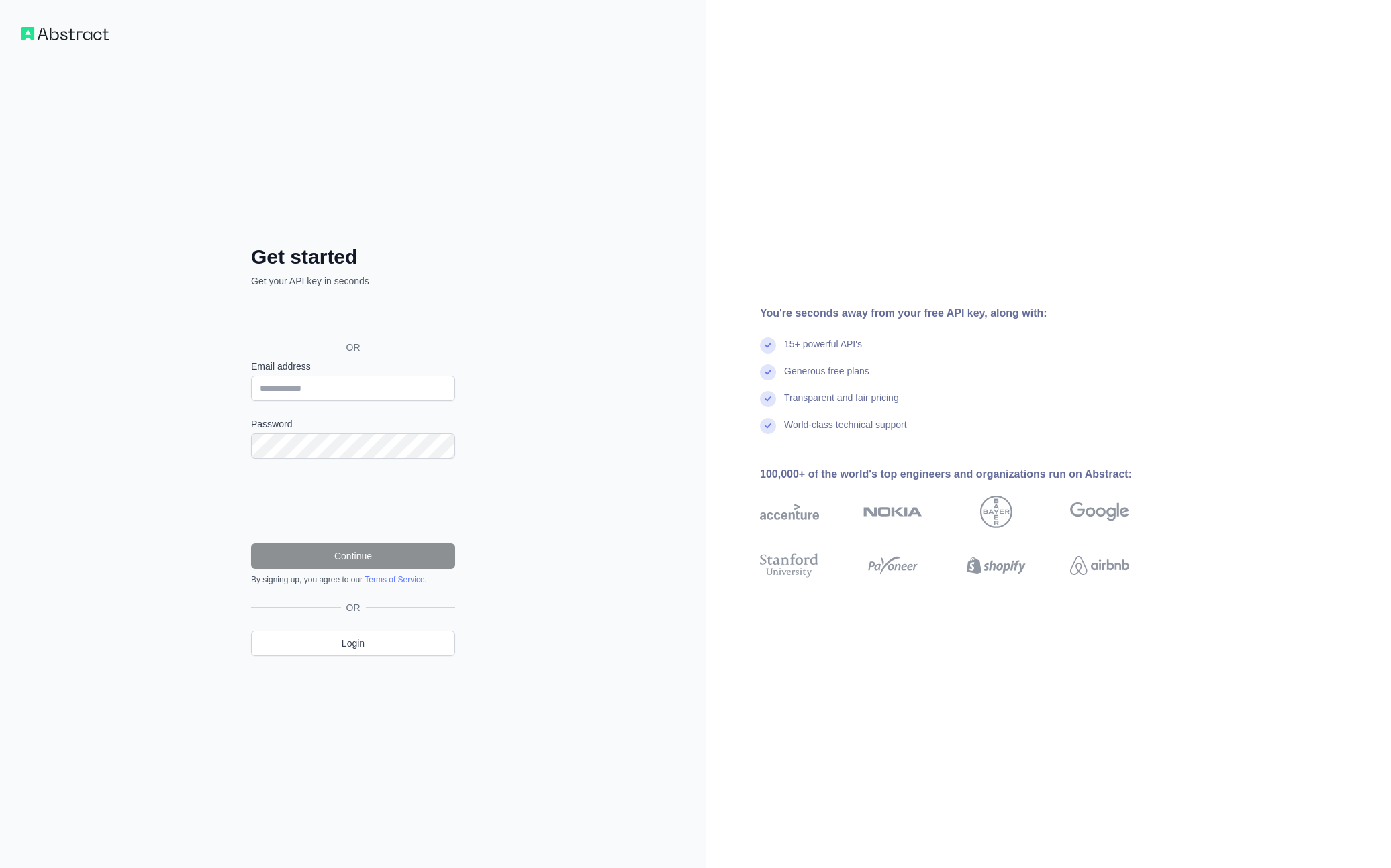 The height and width of the screenshot is (868, 1391). What do you see at coordinates (353, 257) in the screenshot?
I see `h2: Get started` at bounding box center [353, 257].